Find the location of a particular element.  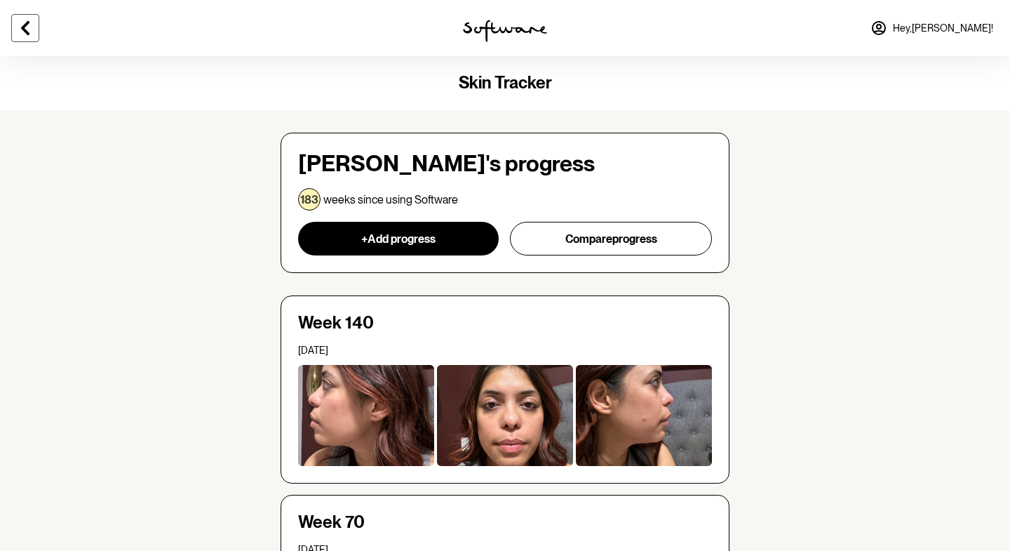

img: software logo is located at coordinates (505, 31).